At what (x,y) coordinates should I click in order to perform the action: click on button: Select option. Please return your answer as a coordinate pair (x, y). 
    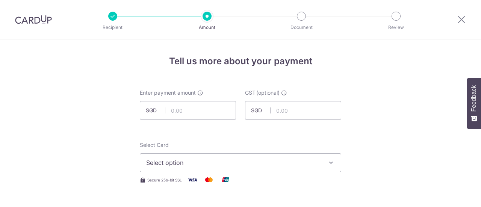
    Looking at the image, I should click on (241, 163).